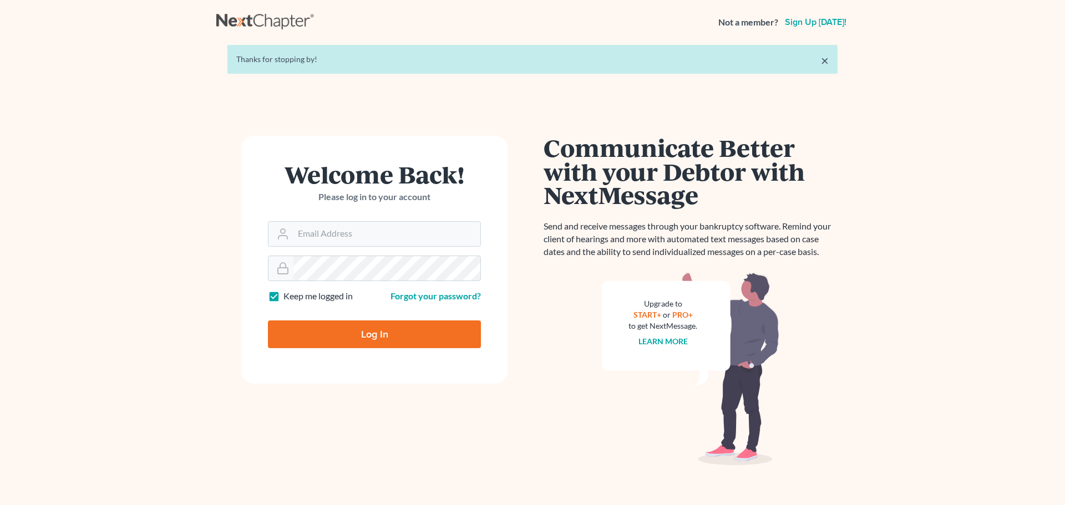 The height and width of the screenshot is (505, 1065). What do you see at coordinates (690, 239) in the screenshot?
I see `p: Send and receive messages through your bankruptcy software. Remind your client of hearings and mo...` at bounding box center [690, 239].